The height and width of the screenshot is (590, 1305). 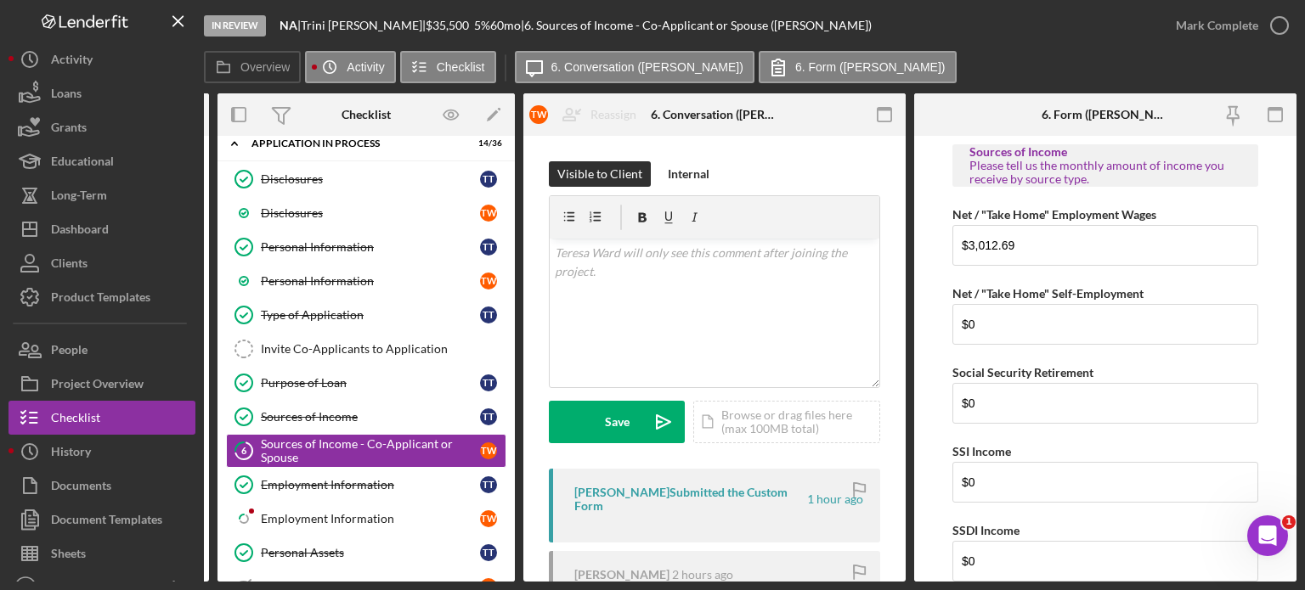 What do you see at coordinates (1217, 25) in the screenshot?
I see `div: Mark Complete` at bounding box center [1217, 25].